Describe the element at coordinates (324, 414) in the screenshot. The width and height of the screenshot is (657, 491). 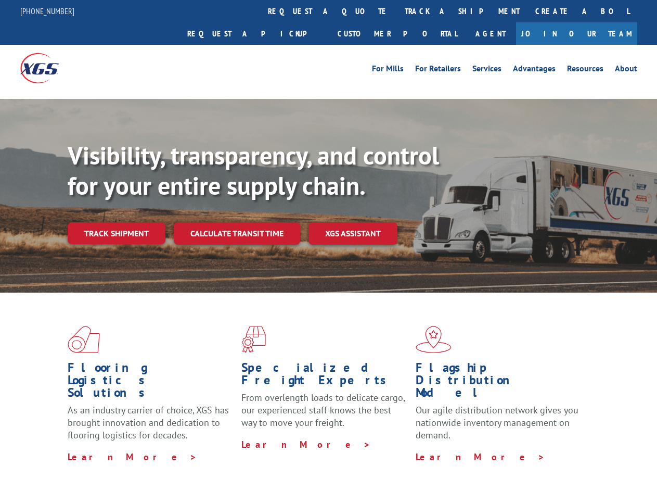
I see `p: From overlength loads to delicate cargo, our experienced staff knows the best way to move your fr...` at that location.